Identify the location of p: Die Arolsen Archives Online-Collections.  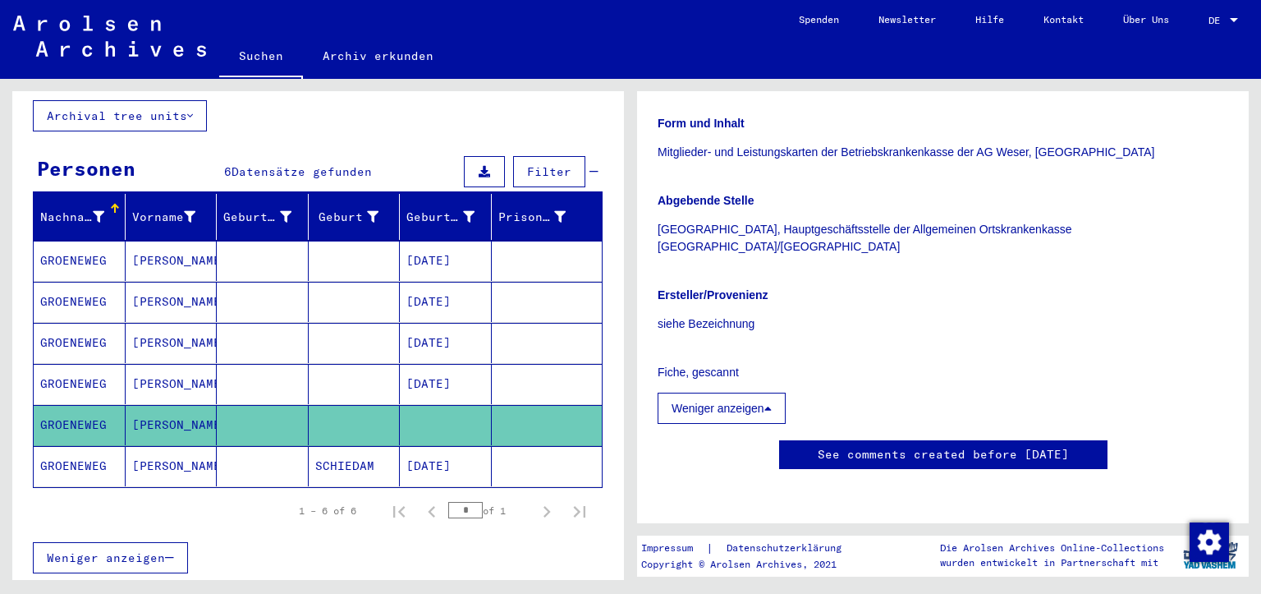
(1052, 548).